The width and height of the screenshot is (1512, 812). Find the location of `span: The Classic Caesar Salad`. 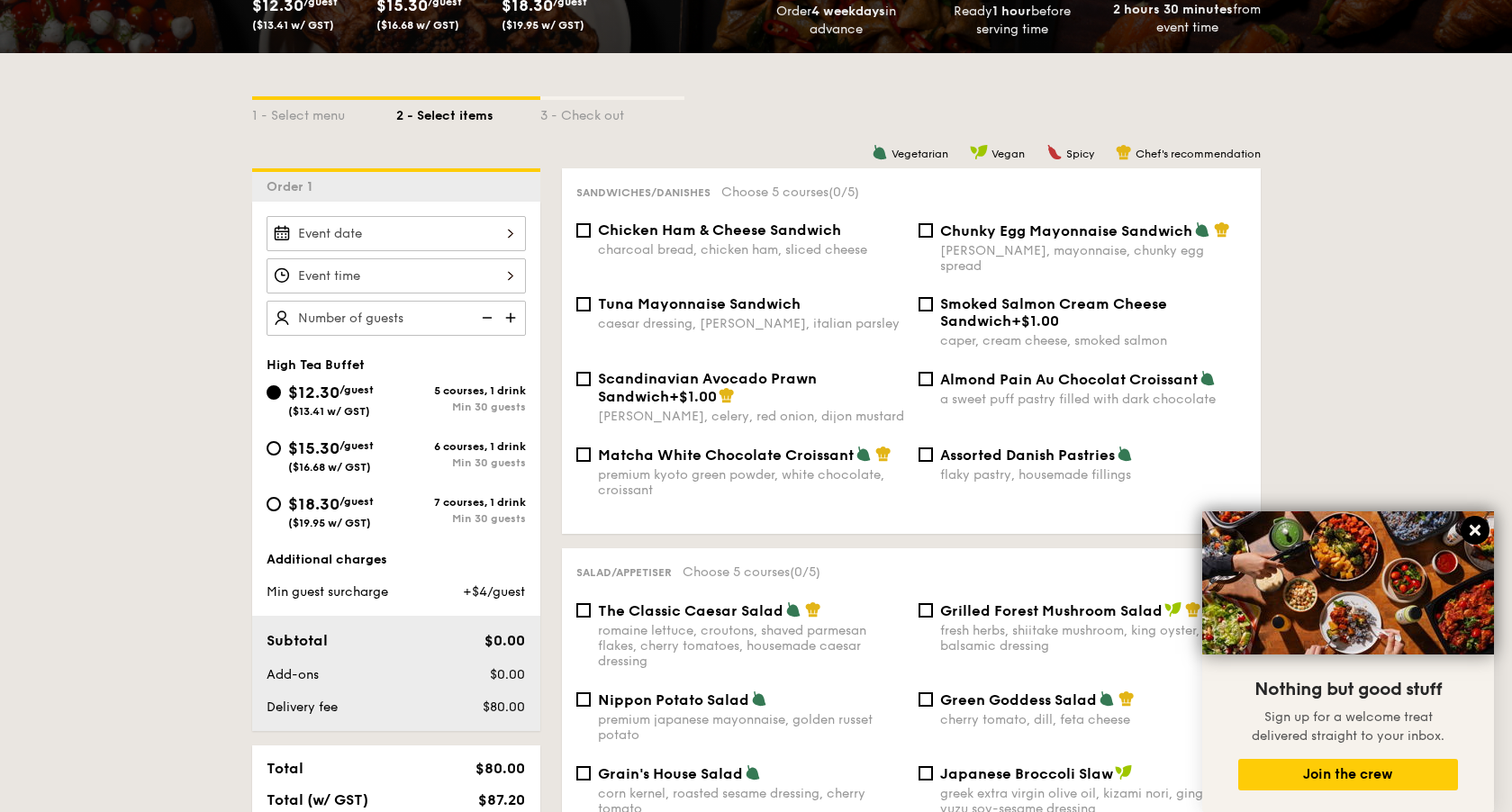

span: The Classic Caesar Salad is located at coordinates (691, 611).